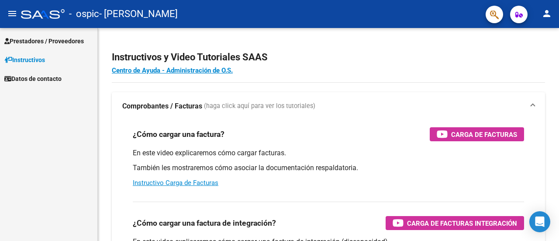 The height and width of the screenshot is (241, 559). What do you see at coordinates (172, 70) in the screenshot?
I see `a: Centro de Ayuda - Administración de O.S.` at bounding box center [172, 70].